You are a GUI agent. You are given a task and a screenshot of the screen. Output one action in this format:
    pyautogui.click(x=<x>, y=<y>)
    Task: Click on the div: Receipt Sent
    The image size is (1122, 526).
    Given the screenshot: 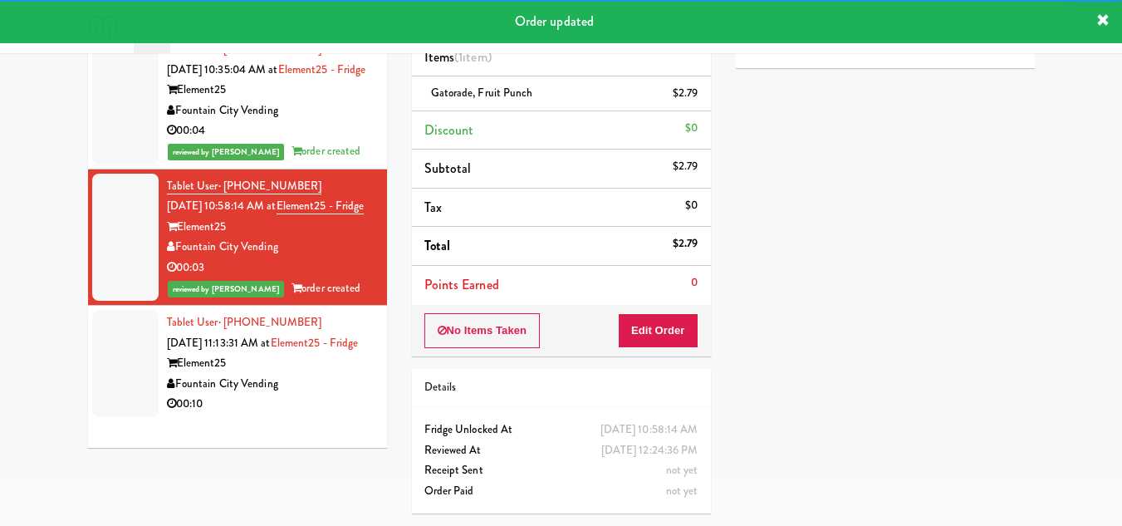 What is the action you would take?
    pyautogui.click(x=561, y=470)
    